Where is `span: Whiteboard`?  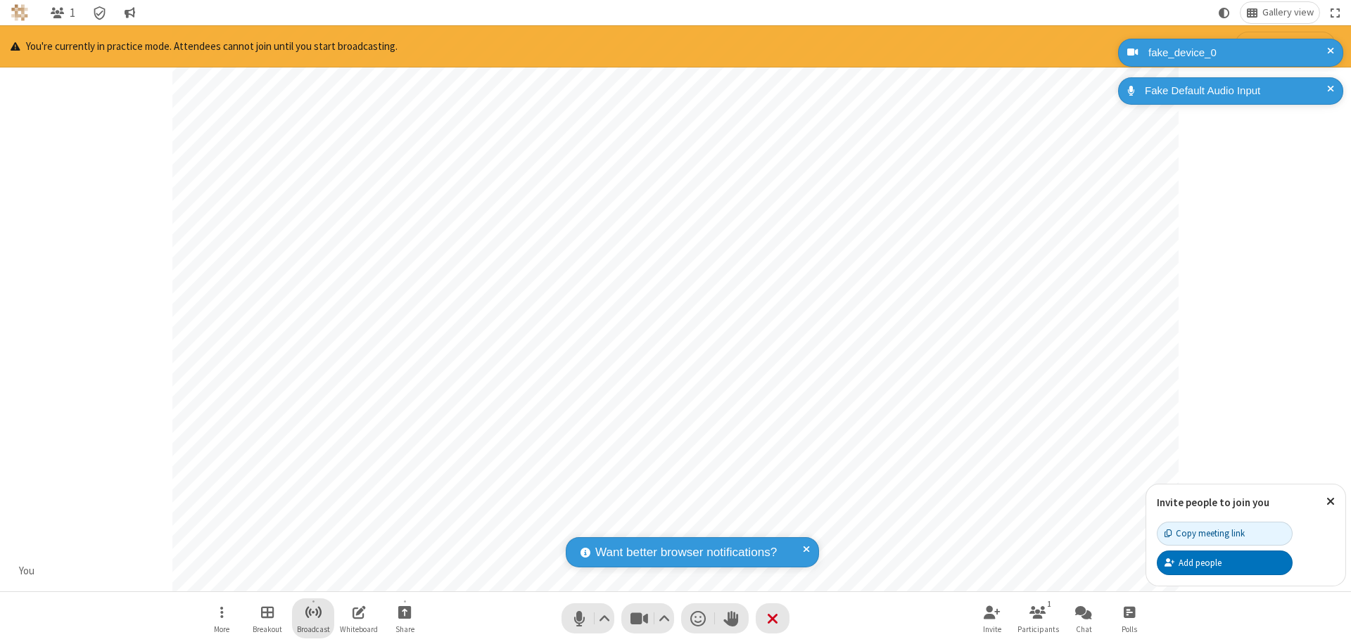 span: Whiteboard is located at coordinates (359, 630).